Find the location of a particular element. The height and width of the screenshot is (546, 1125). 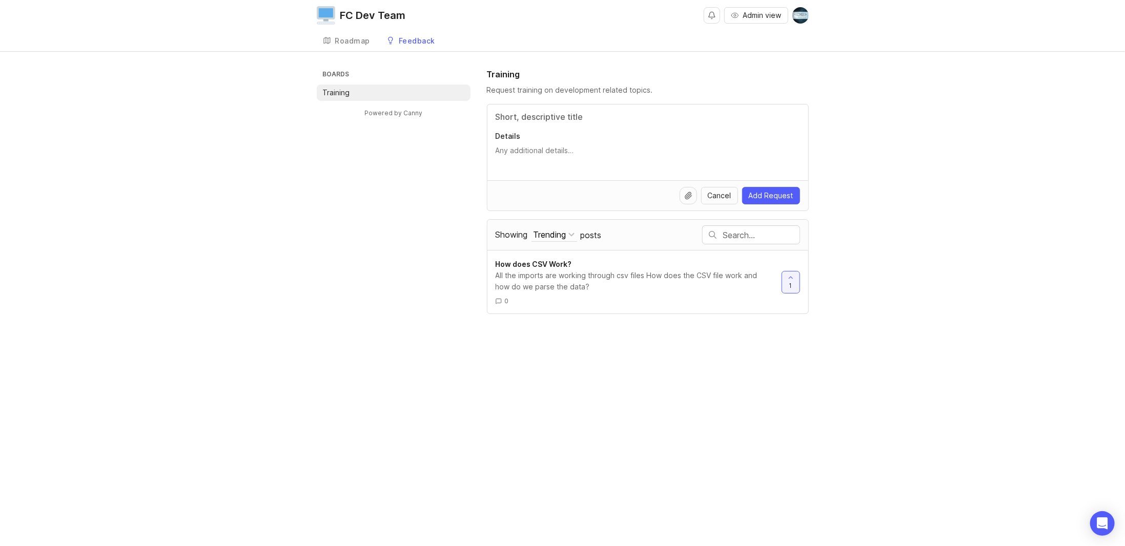

input: Title is located at coordinates (648, 117).